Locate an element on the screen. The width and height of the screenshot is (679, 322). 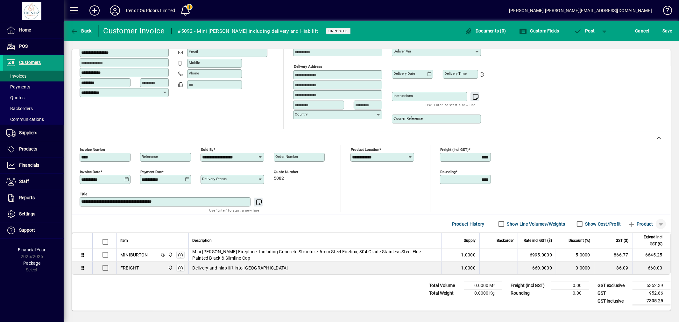
a: Knowledge Base is located at coordinates (665, 11).